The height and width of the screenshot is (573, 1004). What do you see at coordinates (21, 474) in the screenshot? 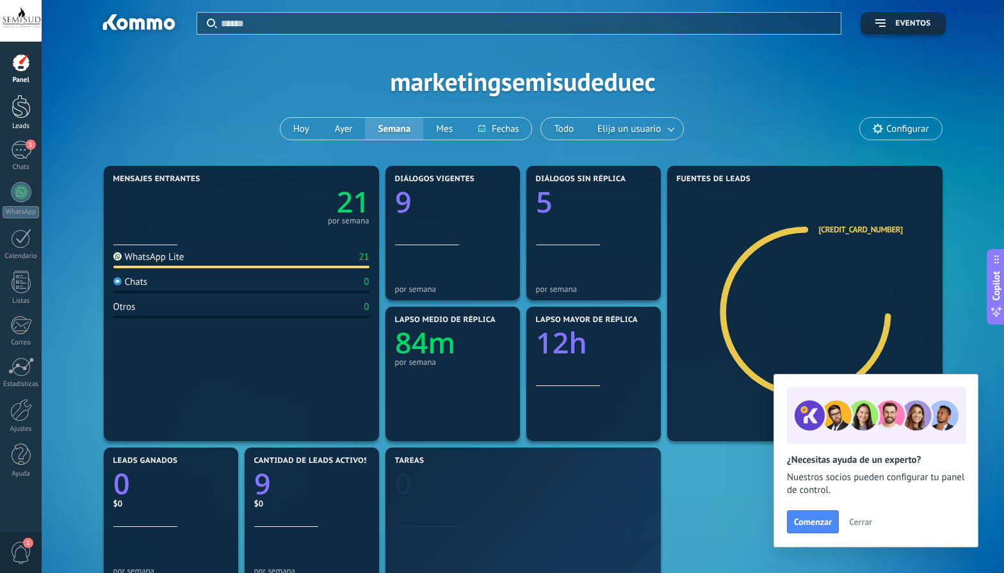
I see `div: Ayuda` at bounding box center [21, 474].